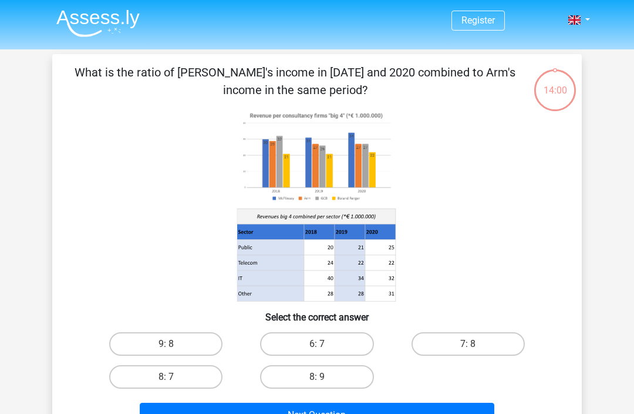  Describe the element at coordinates (317, 312) in the screenshot. I see `h6: Select the correct answer` at that location.